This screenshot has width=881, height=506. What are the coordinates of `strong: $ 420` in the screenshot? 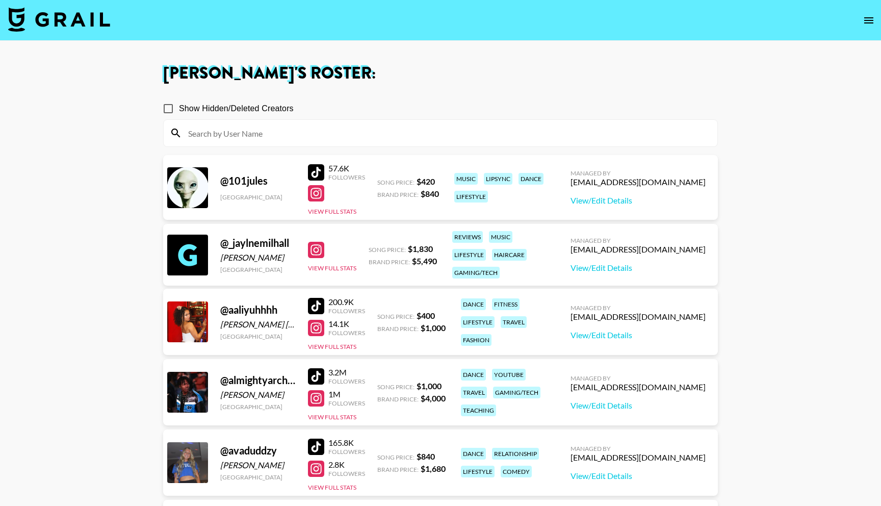 It's located at (426, 181).